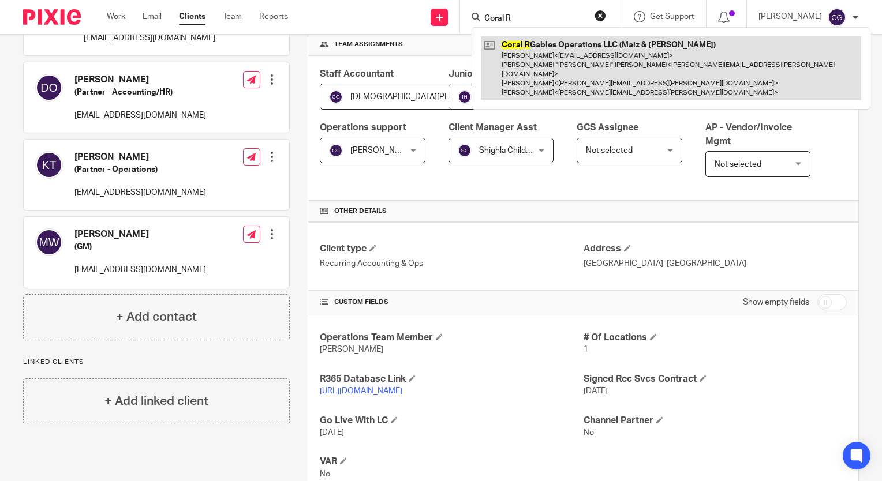  I want to click on h5: (Partner - Operations), so click(140, 170).